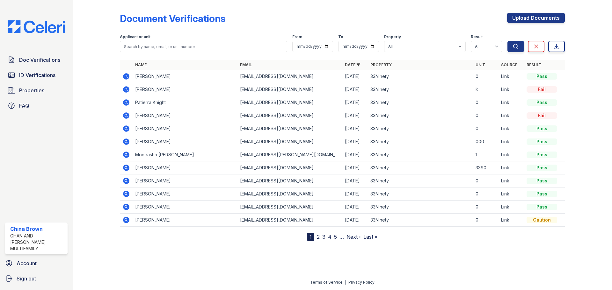  I want to click on a: 2, so click(318, 237).